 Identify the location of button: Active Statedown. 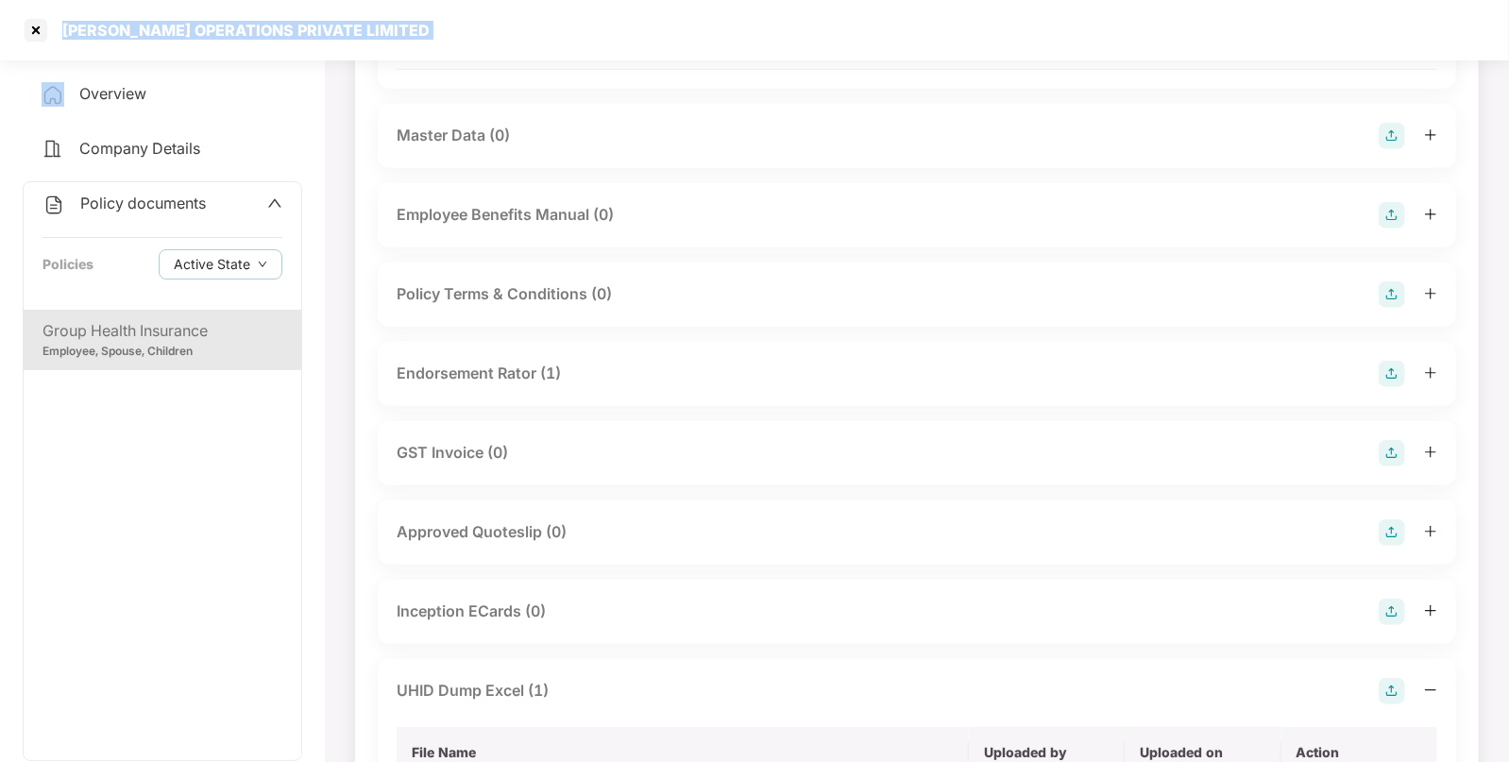
(220, 264).